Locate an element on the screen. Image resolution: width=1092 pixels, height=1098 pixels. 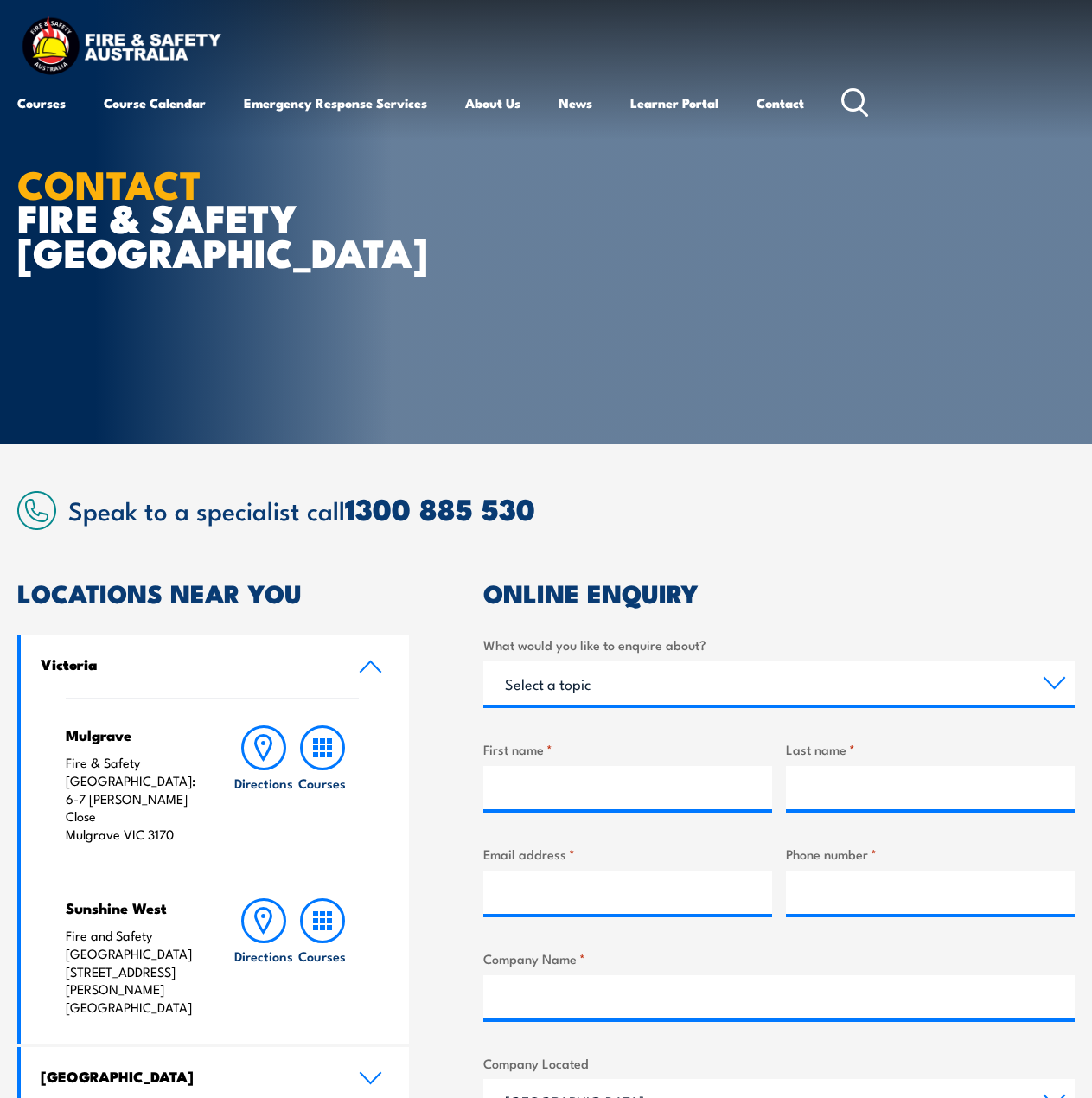
label: Last name is located at coordinates (930, 749).